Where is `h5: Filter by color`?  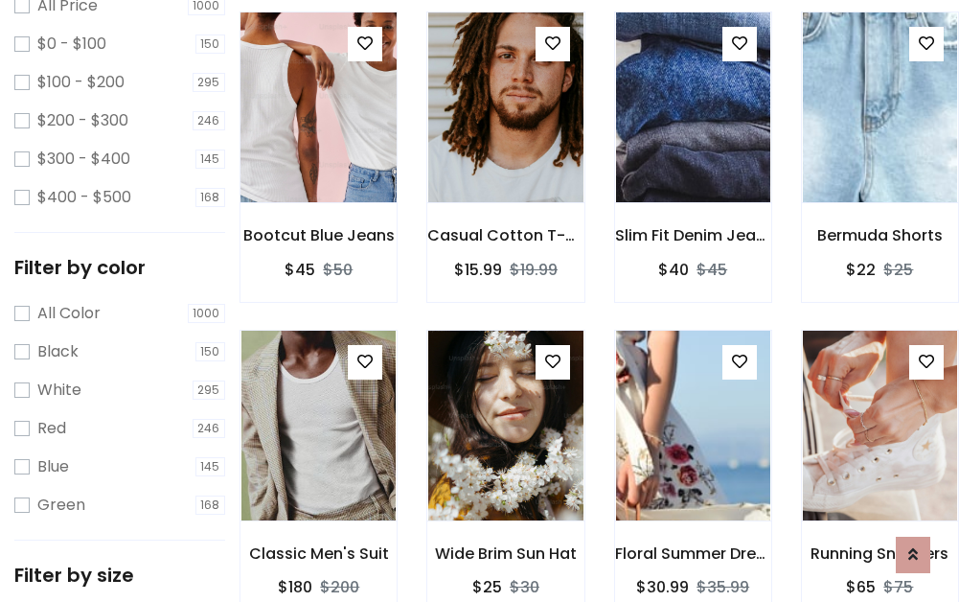 h5: Filter by color is located at coordinates (120, 267).